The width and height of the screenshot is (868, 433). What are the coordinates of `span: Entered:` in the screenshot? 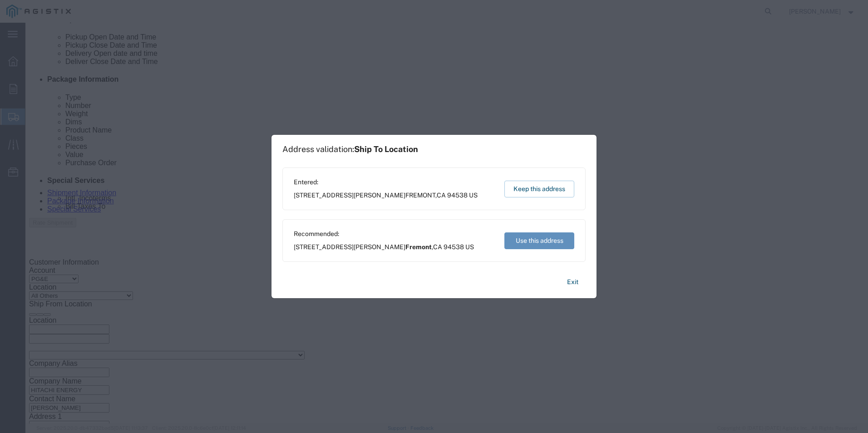 It's located at (385, 182).